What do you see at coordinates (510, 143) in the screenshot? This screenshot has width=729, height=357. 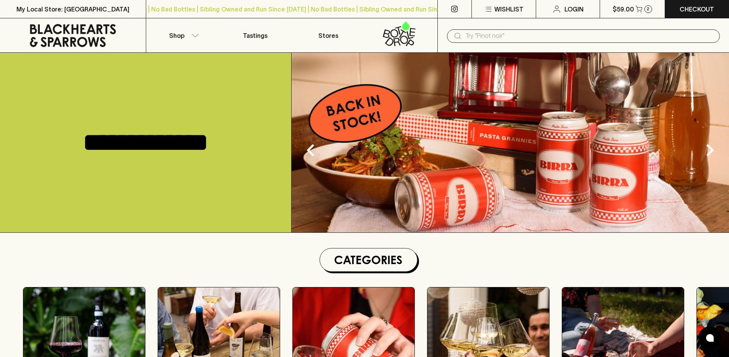 I see `img: optimise` at bounding box center [510, 143].